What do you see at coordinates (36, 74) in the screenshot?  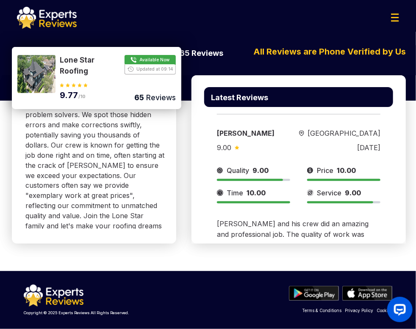 I see `img: 175466279898754.jpeg` at bounding box center [36, 74].